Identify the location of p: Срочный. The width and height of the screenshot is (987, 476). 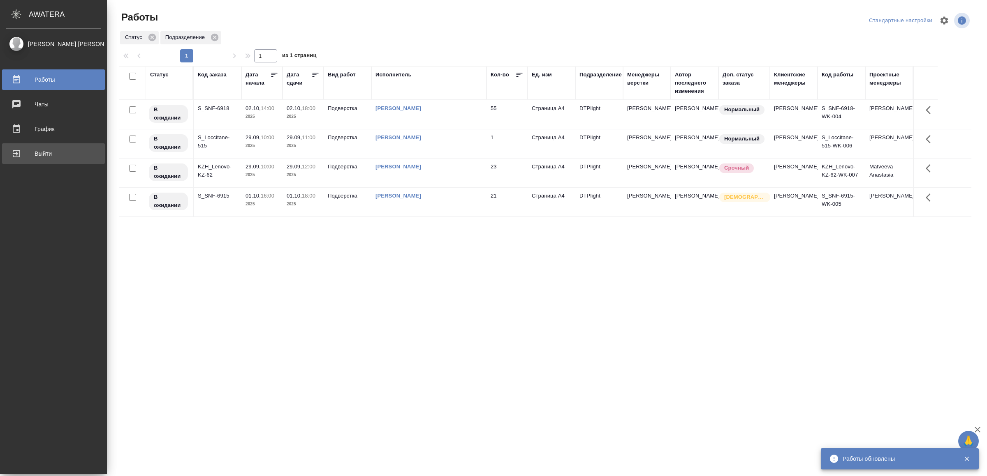
(736, 168).